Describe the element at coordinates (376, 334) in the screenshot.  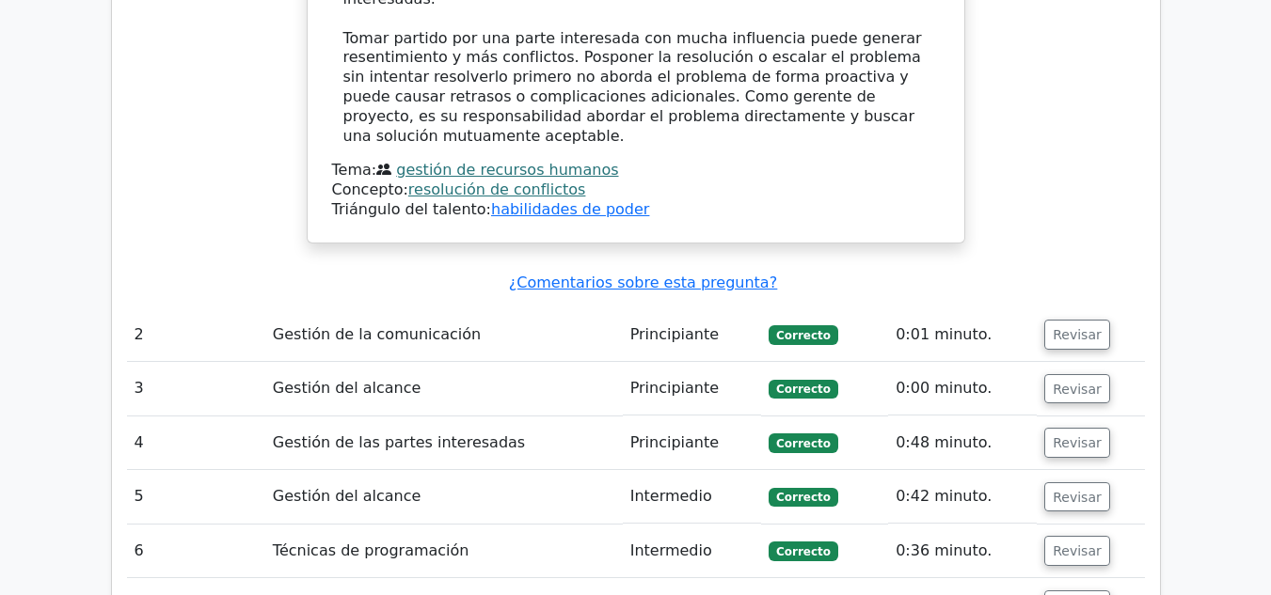
I see `font: Gestión de la comunicación` at that location.